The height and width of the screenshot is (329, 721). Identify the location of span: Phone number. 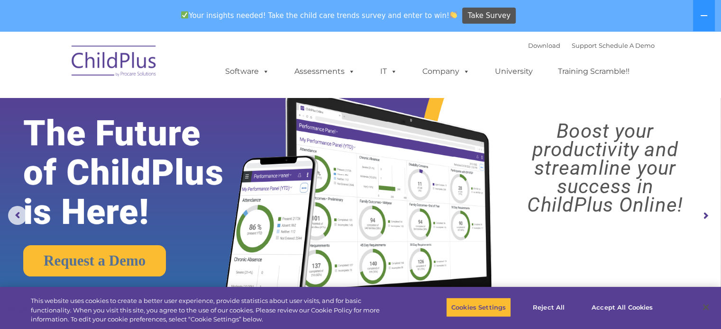
(152, 105).